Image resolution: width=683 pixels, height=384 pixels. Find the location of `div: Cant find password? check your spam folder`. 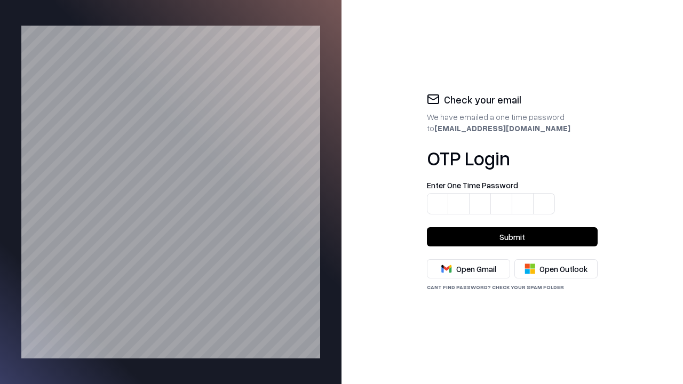

div: Cant find password? check your spam folder is located at coordinates (512, 287).